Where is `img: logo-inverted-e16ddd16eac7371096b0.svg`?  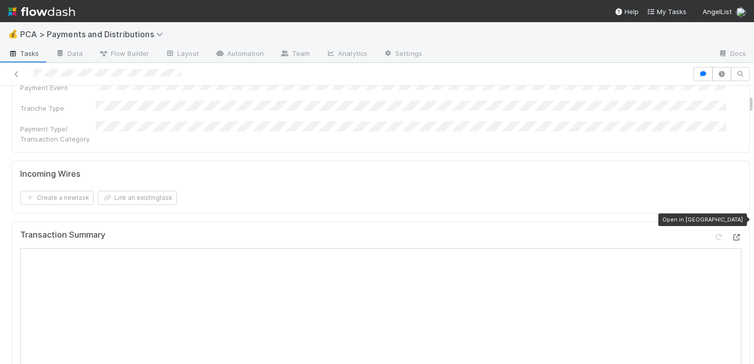
img: logo-inverted-e16ddd16eac7371096b0.svg is located at coordinates (41, 12).